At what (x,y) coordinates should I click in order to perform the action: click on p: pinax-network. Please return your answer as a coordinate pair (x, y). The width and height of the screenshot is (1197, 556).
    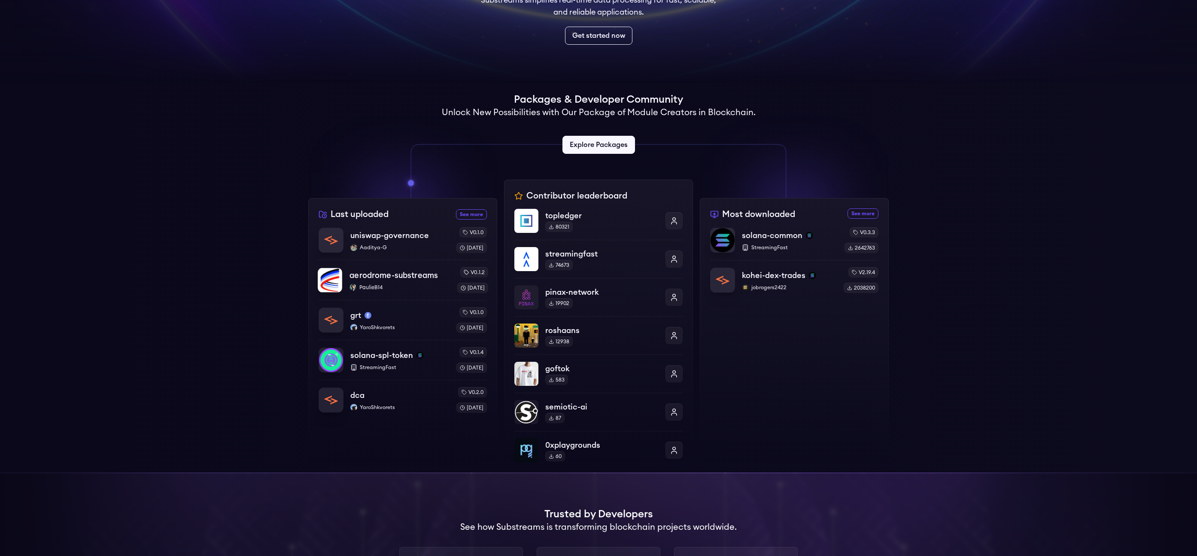
    Looking at the image, I should click on (602, 292).